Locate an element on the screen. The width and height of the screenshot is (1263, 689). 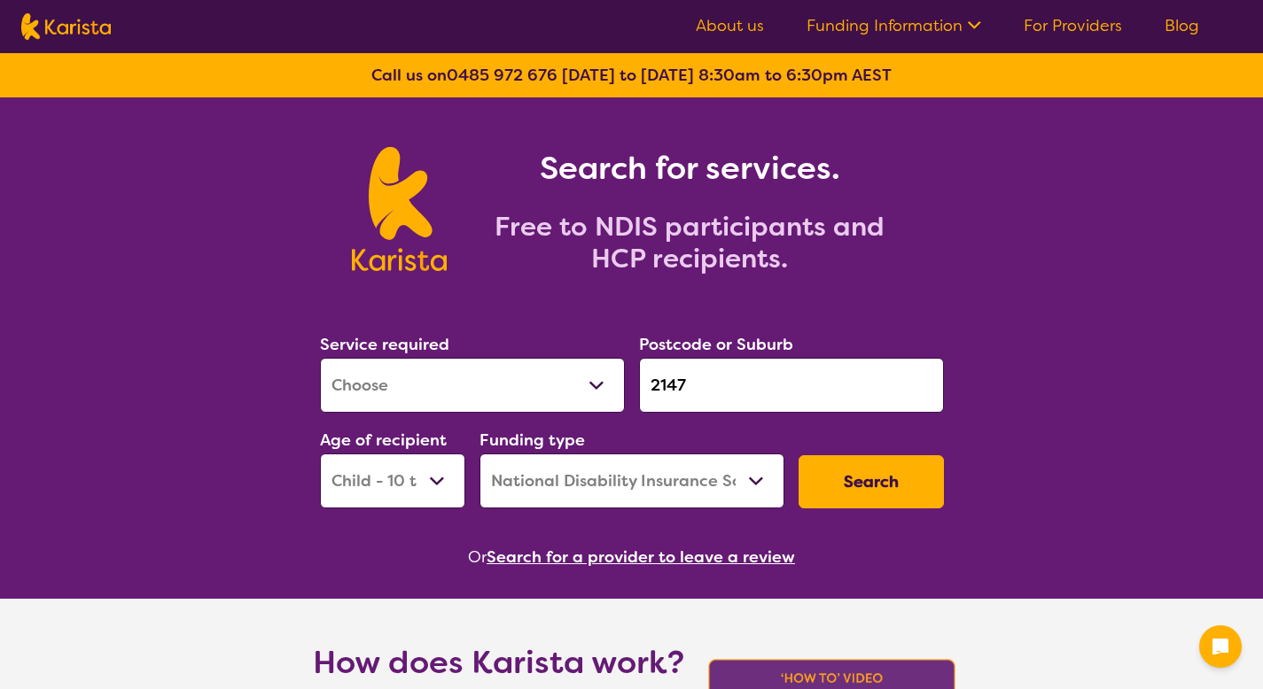
input: Type is located at coordinates (791, 385).